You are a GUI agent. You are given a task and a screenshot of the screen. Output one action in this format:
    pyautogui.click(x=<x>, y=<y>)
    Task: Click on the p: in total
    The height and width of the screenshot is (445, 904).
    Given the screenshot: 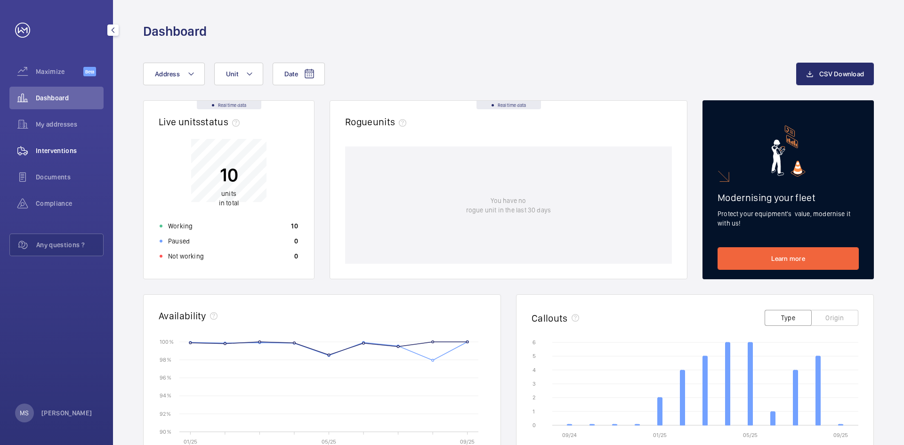 What is the action you would take?
    pyautogui.click(x=229, y=198)
    